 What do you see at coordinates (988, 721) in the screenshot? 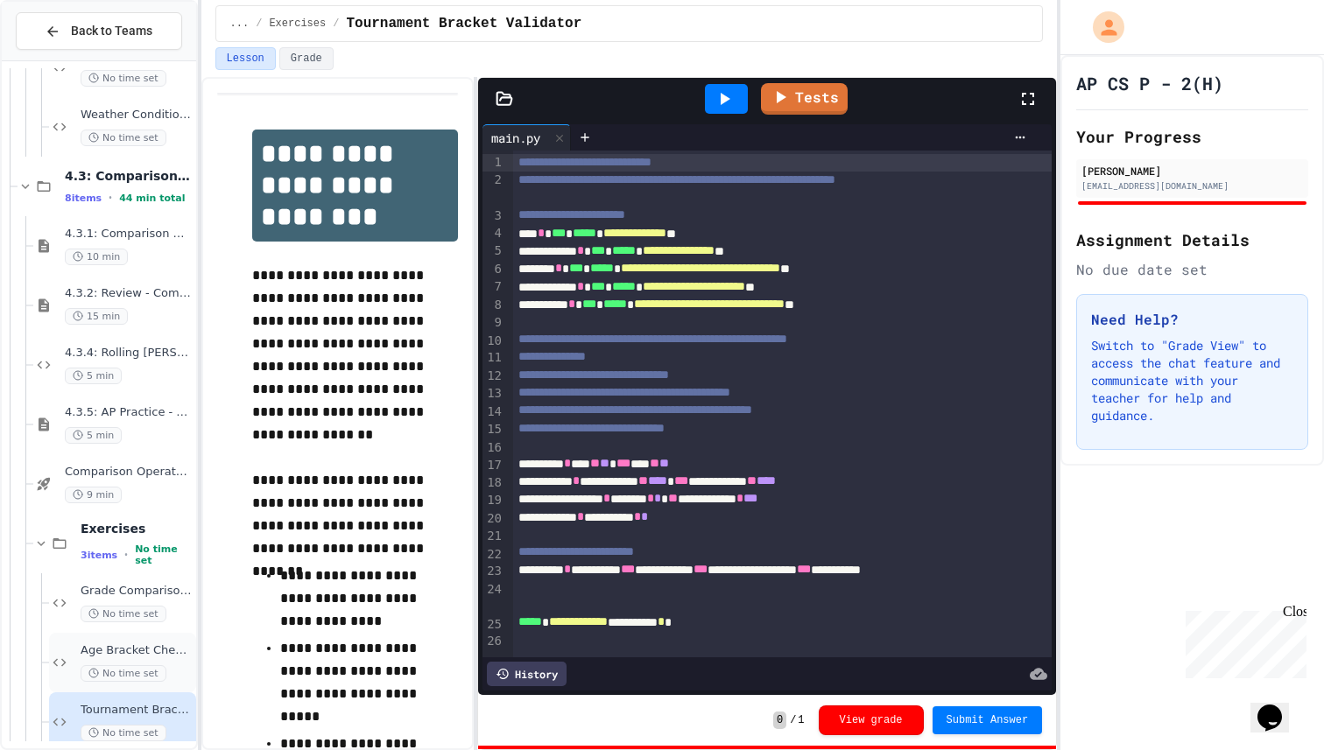
I see `span: Submit Answer` at bounding box center [988, 721].